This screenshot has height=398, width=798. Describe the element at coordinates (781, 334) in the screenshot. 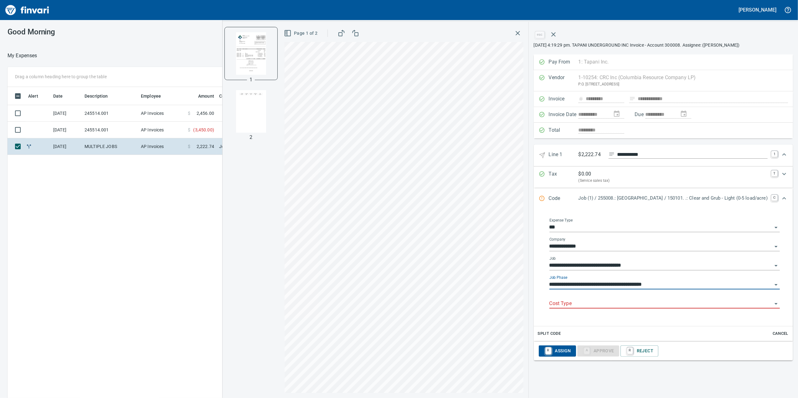

I see `span: Cancel` at that location.